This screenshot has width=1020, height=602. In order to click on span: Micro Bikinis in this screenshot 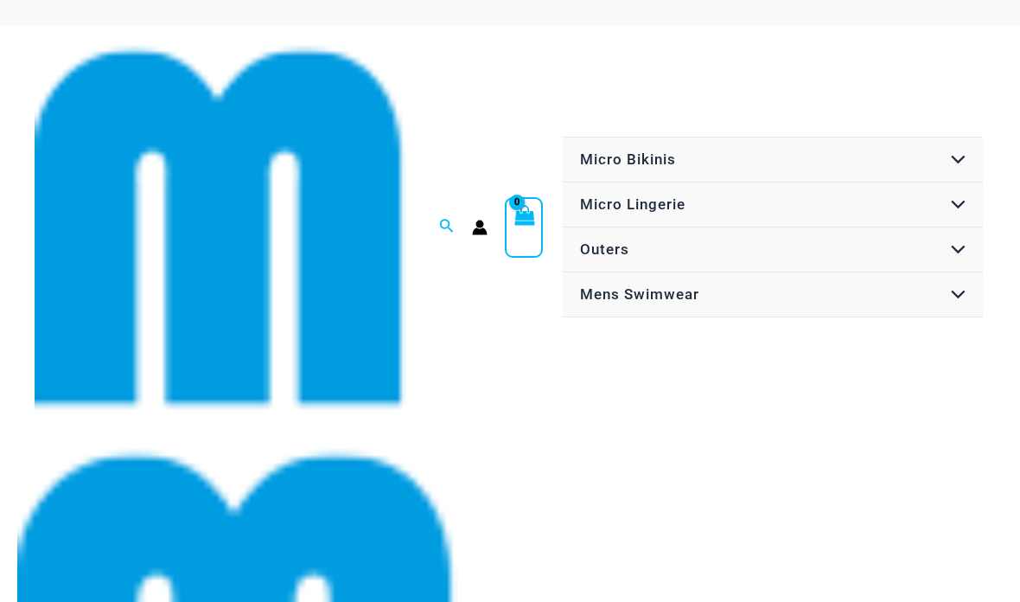, I will do `click(628, 159)`.